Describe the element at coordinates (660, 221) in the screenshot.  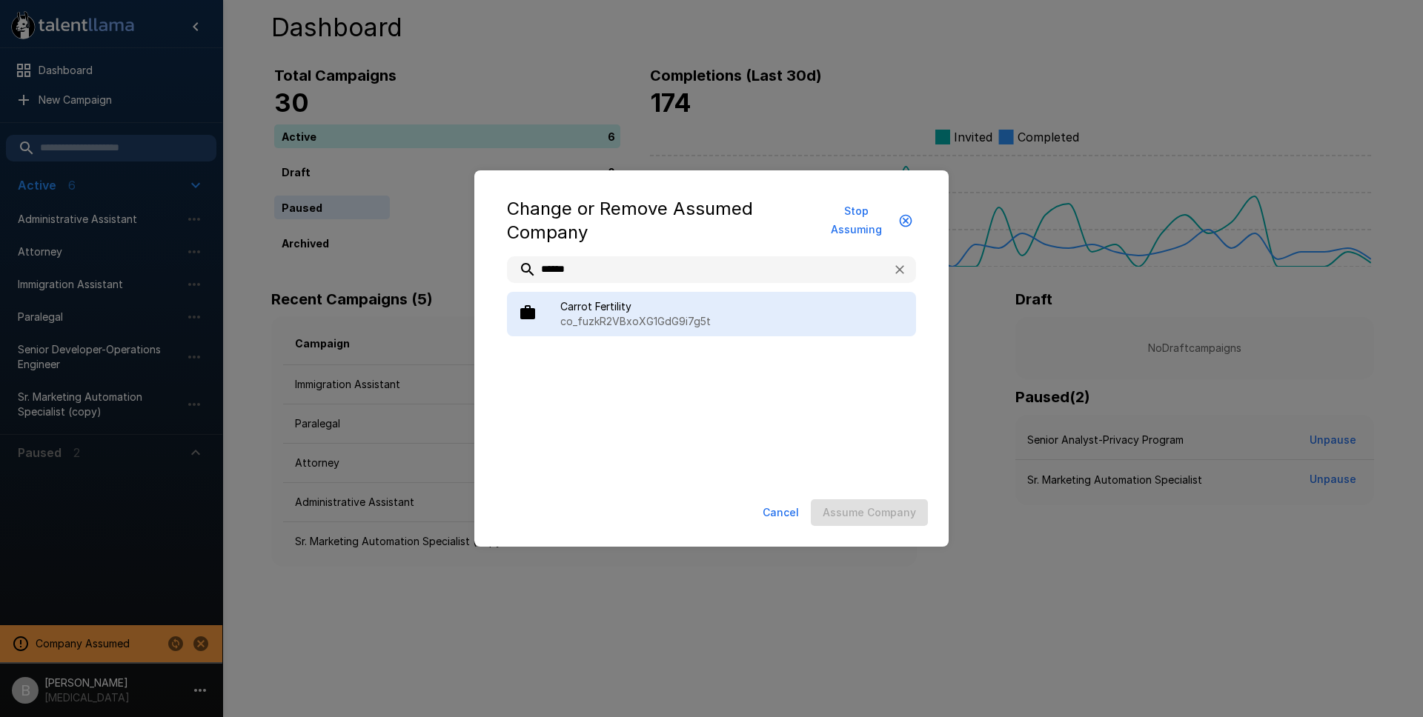
I see `h5: Change or Remove Assumed Company` at that location.